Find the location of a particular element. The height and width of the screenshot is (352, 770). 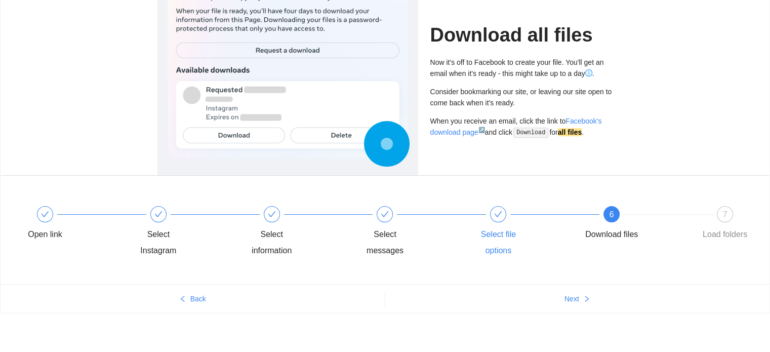

div: Consider bookmarking our site, or leaving our site open to come back when it's ready. is located at coordinates (522, 97).